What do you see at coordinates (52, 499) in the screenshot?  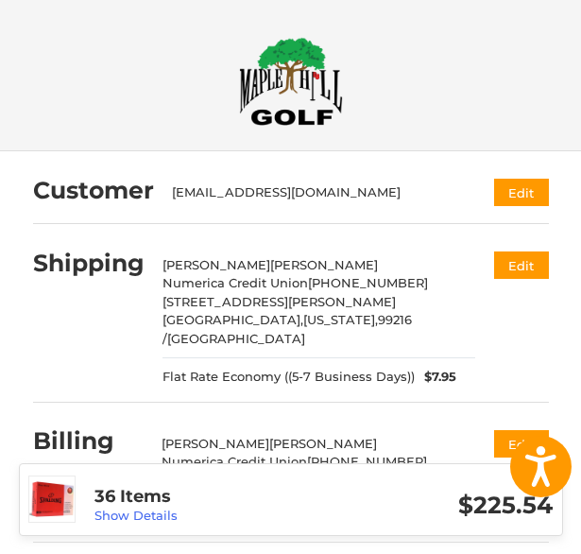 I see `img: Spalding Pure Speed Golf Balls` at bounding box center [52, 499].